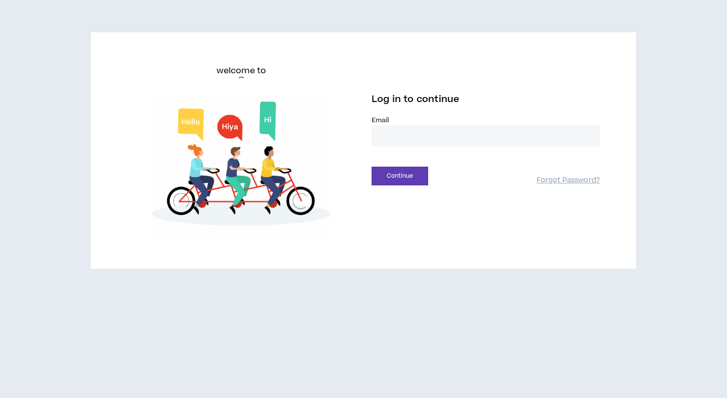 The image size is (727, 398). Describe the element at coordinates (486, 120) in the screenshot. I see `label: Email` at that location.